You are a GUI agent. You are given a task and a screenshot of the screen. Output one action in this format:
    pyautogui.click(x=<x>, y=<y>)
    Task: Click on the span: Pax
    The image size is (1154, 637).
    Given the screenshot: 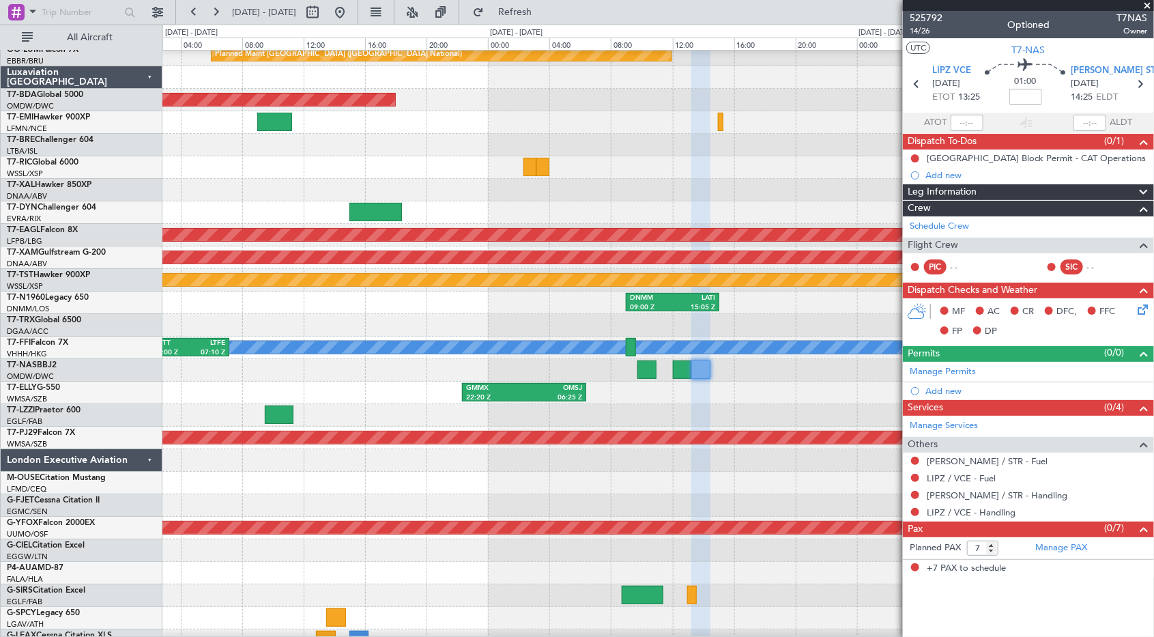 What is the action you would take?
    pyautogui.click(x=915, y=529)
    